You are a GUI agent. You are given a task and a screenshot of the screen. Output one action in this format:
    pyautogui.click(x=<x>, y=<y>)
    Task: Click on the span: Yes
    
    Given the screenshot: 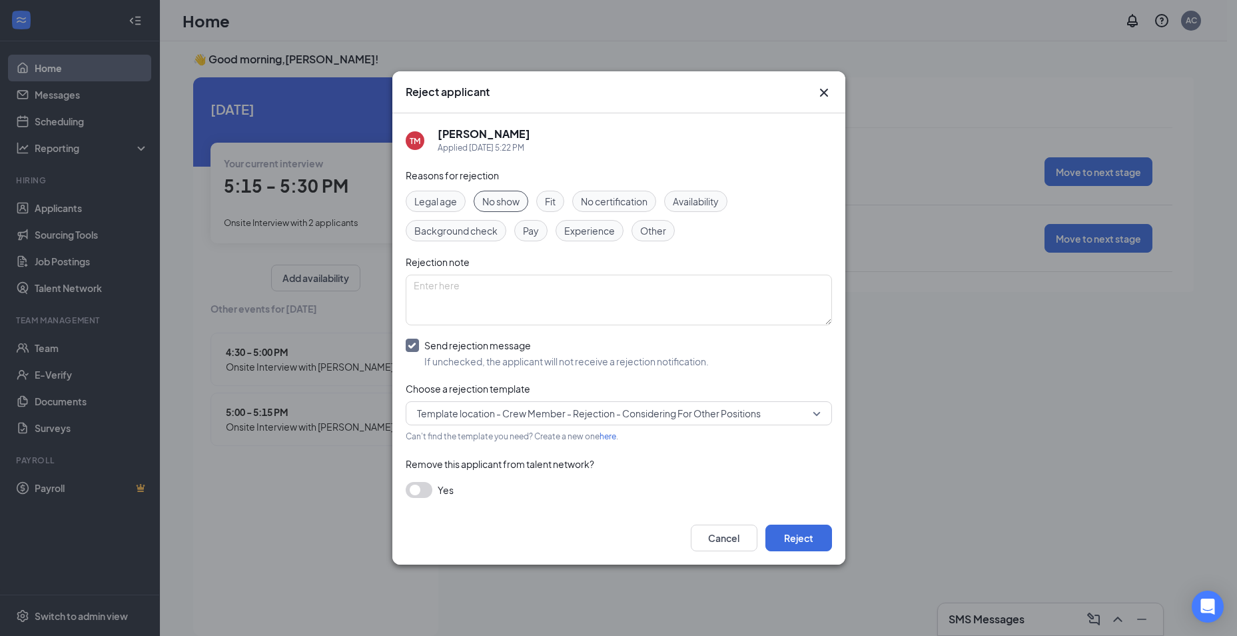 What is the action you would take?
    pyautogui.click(x=446, y=490)
    